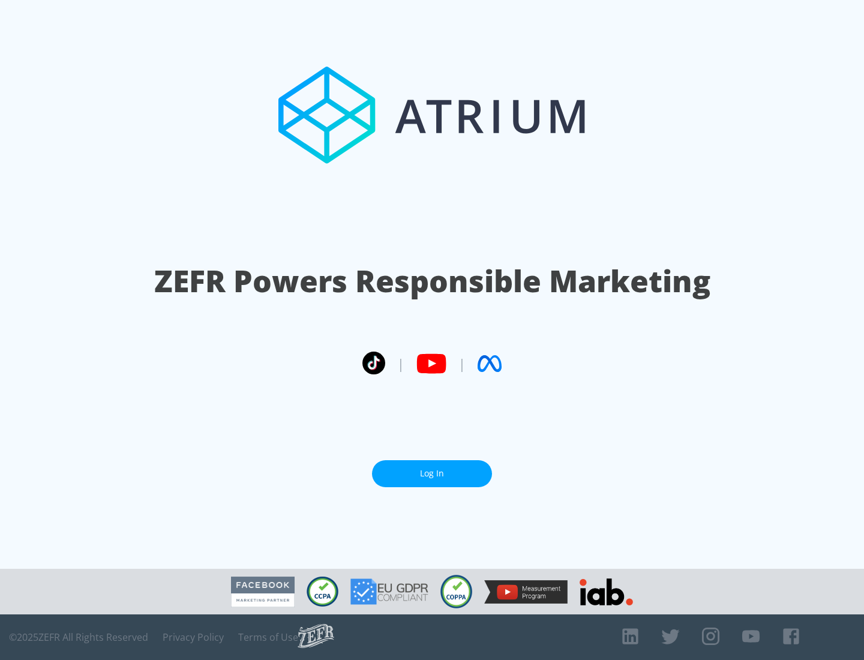 The height and width of the screenshot is (660, 864). I want to click on a: Log In, so click(432, 473).